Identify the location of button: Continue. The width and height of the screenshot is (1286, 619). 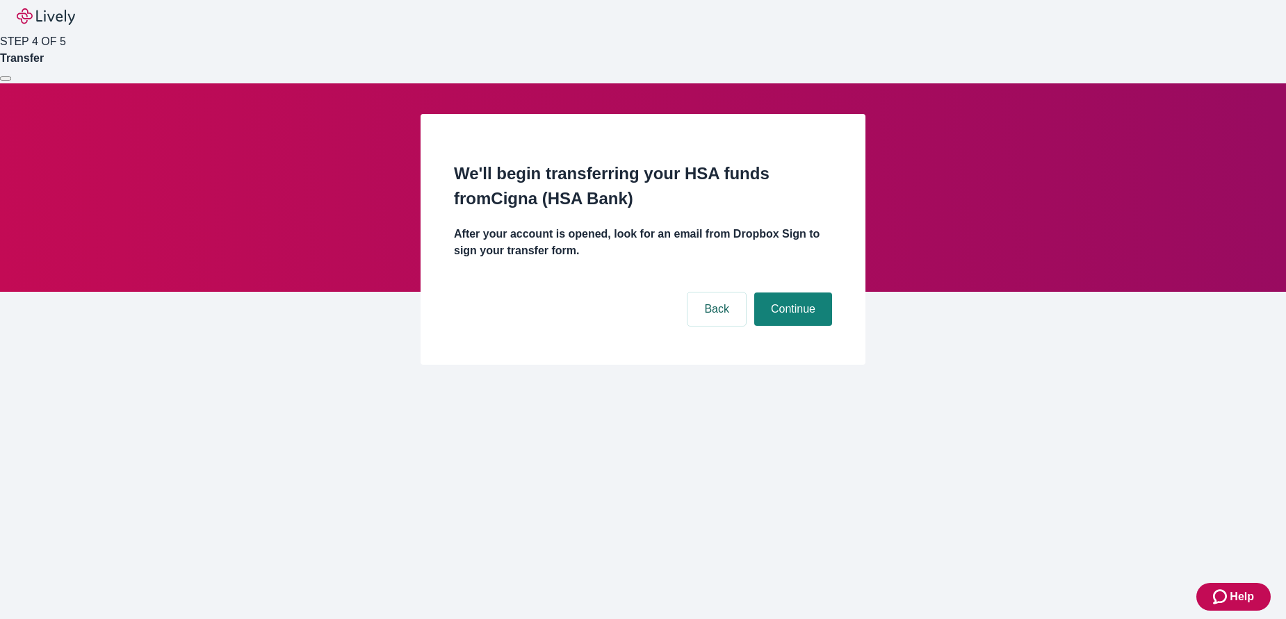
(793, 309).